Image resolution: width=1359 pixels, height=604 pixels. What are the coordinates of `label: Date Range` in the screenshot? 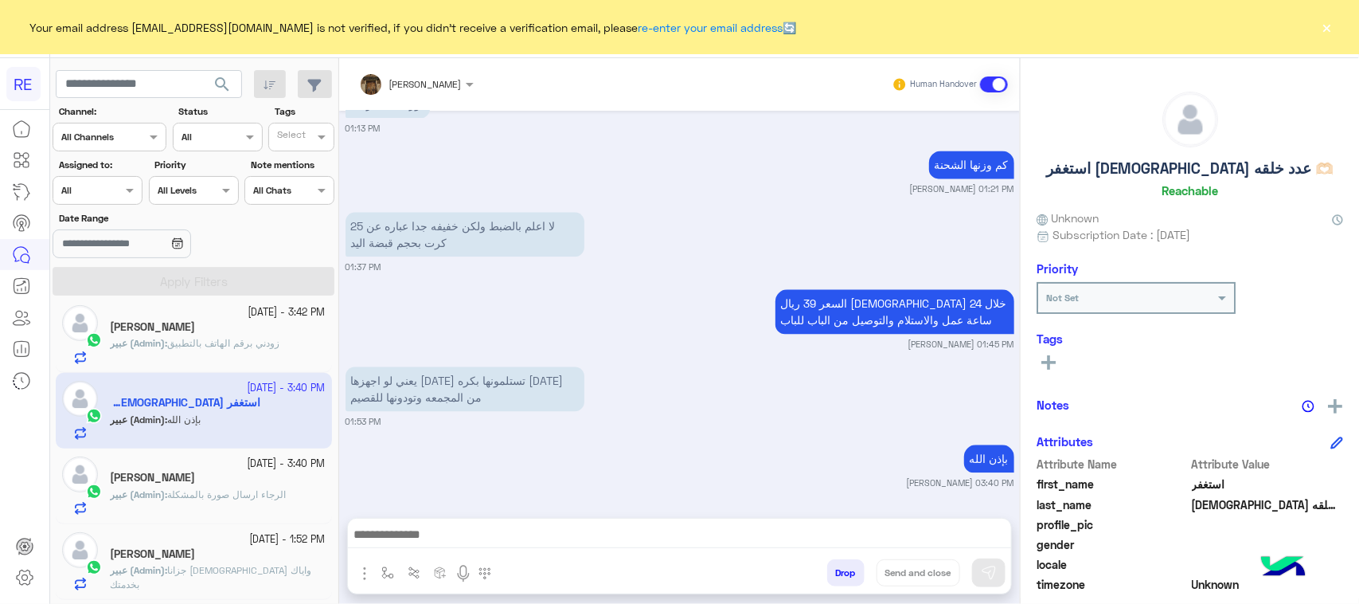 It's located at (148, 218).